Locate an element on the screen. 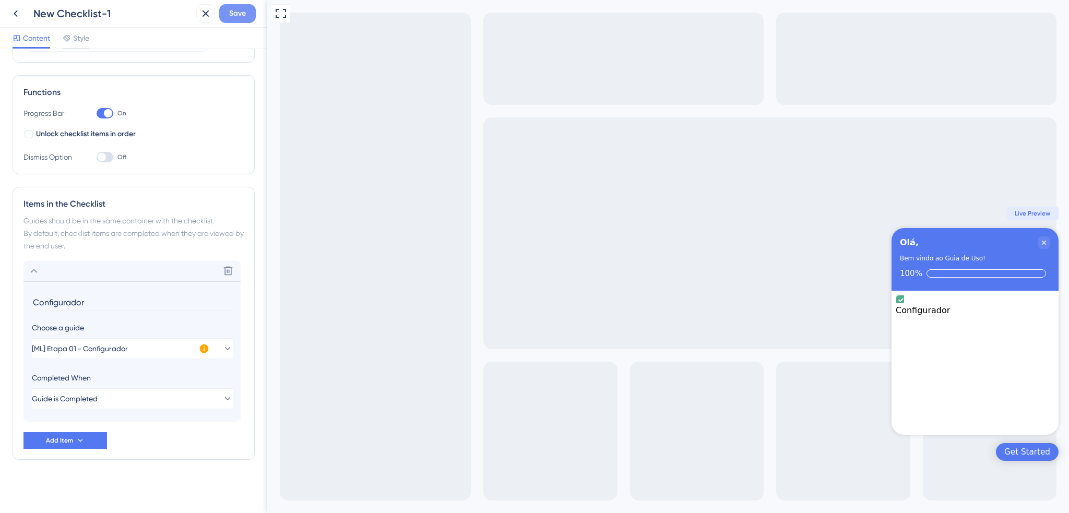 This screenshot has height=513, width=1069. div: Functions is located at coordinates (134, 92).